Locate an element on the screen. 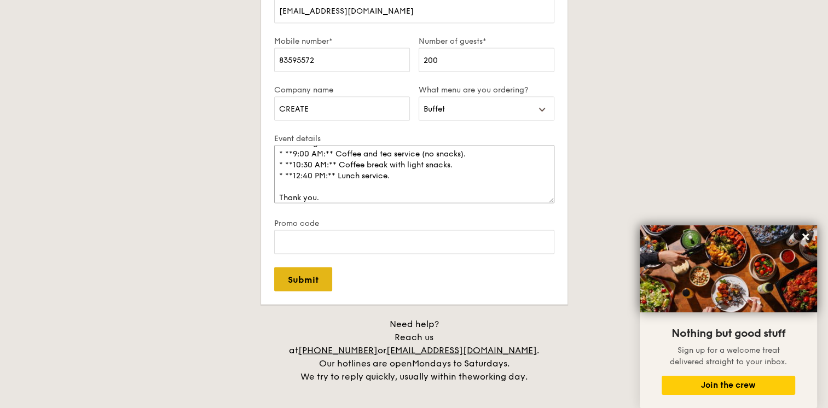 This screenshot has width=828, height=408. div: Need help? Reach us at or . Our hotlines are open We try to reply quickly, usually within the is located at coordinates (414, 350).